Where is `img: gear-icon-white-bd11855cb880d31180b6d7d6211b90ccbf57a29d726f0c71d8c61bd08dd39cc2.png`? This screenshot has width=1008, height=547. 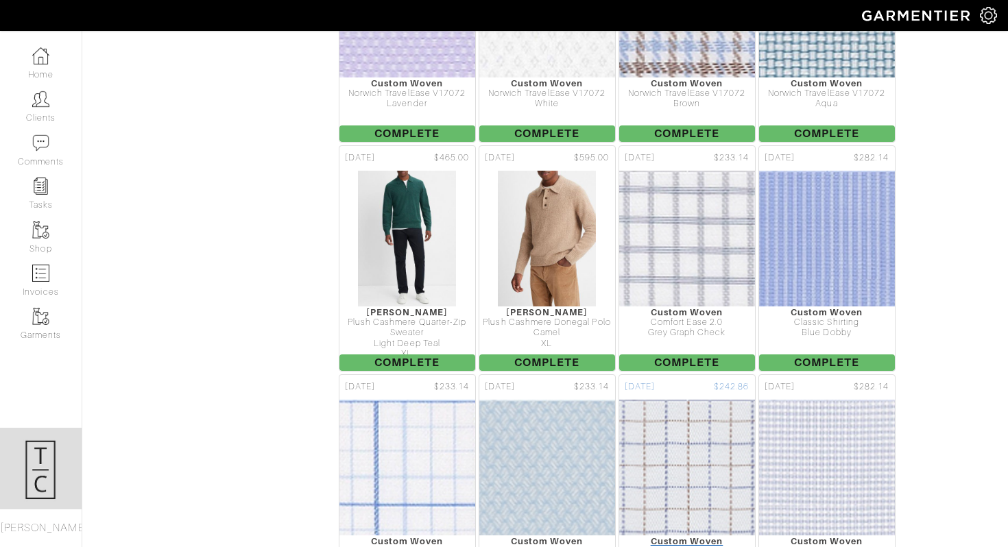 img: gear-icon-white-bd11855cb880d31180b6d7d6211b90ccbf57a29d726f0c71d8c61bd08dd39cc2.png is located at coordinates (988, 15).